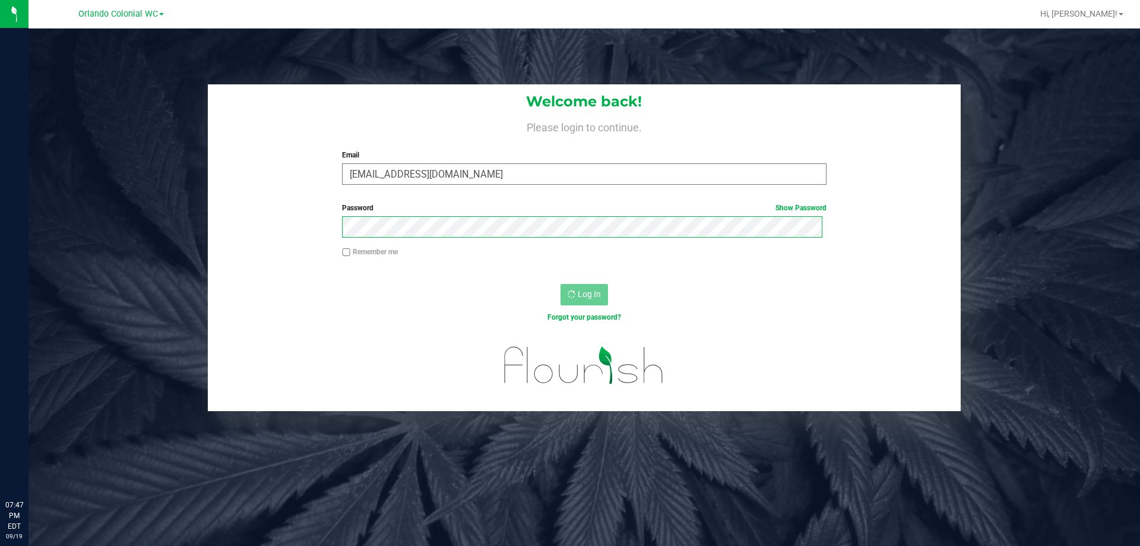 This screenshot has width=1140, height=546. Describe the element at coordinates (14, 515) in the screenshot. I see `p: 07:47 PM EDT` at that location.